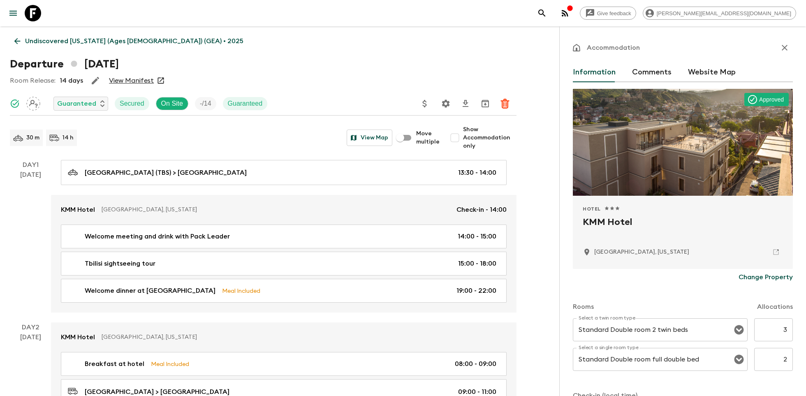  I want to click on p: Room Release:, so click(32, 81).